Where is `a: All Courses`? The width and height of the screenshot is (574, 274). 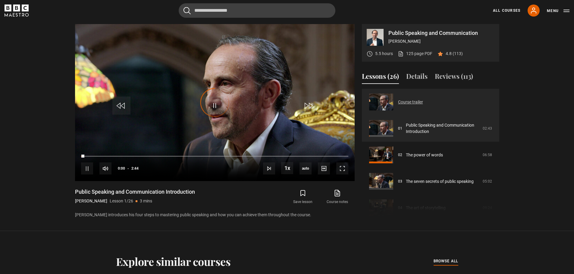
a: All Courses is located at coordinates (506, 11).